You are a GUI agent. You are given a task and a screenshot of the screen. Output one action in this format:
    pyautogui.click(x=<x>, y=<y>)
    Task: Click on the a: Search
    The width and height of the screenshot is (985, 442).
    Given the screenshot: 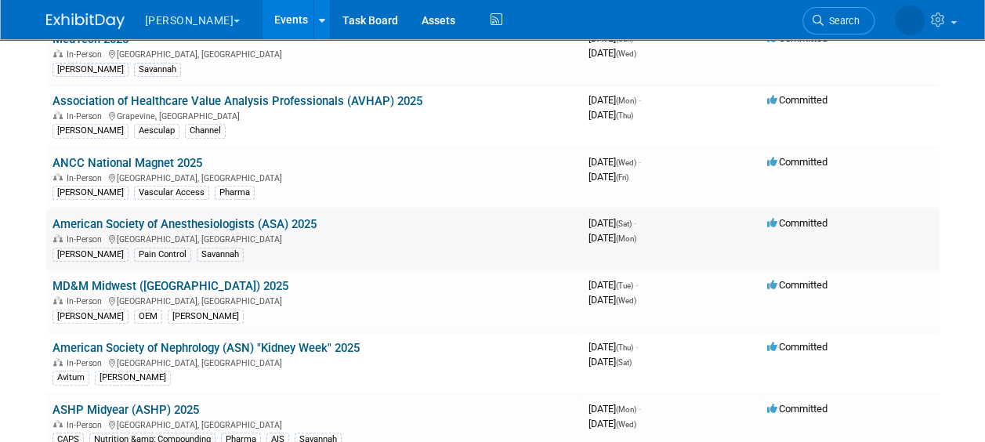 What is the action you would take?
    pyautogui.click(x=839, y=20)
    